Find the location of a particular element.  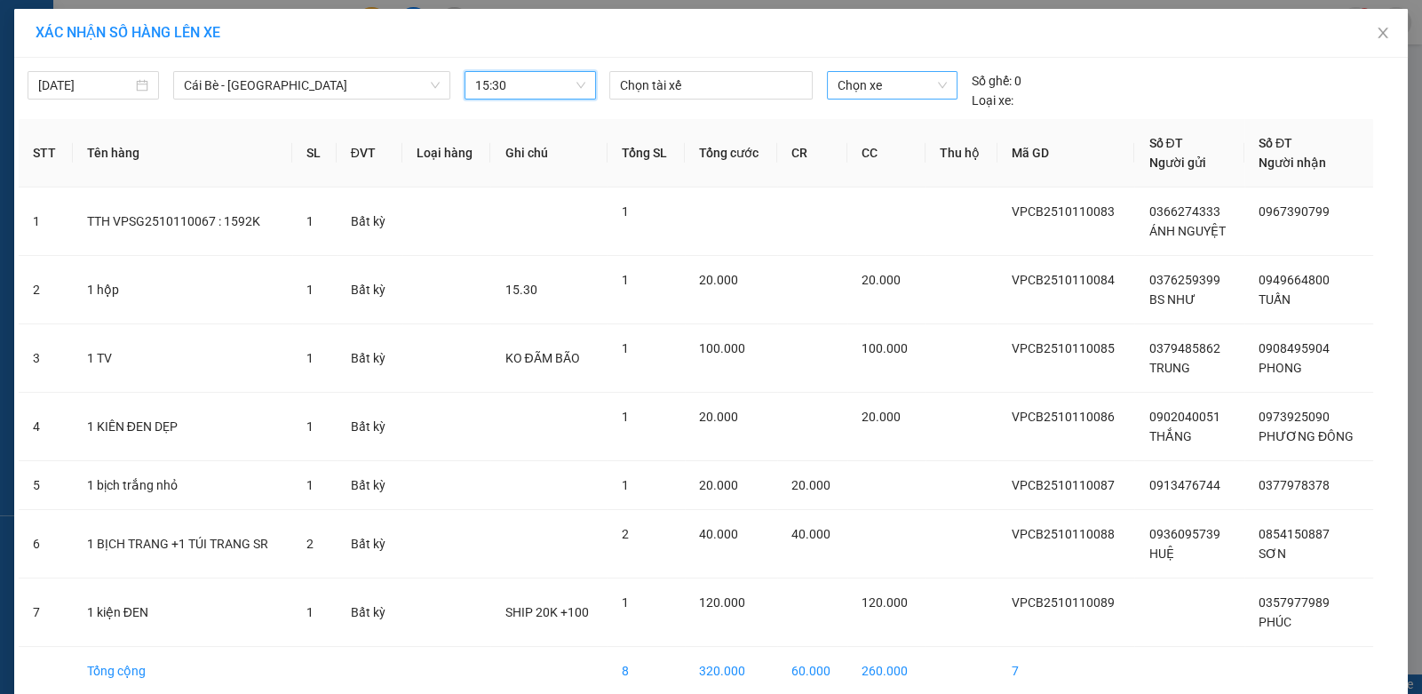

span: PHONG is located at coordinates (1280, 368).